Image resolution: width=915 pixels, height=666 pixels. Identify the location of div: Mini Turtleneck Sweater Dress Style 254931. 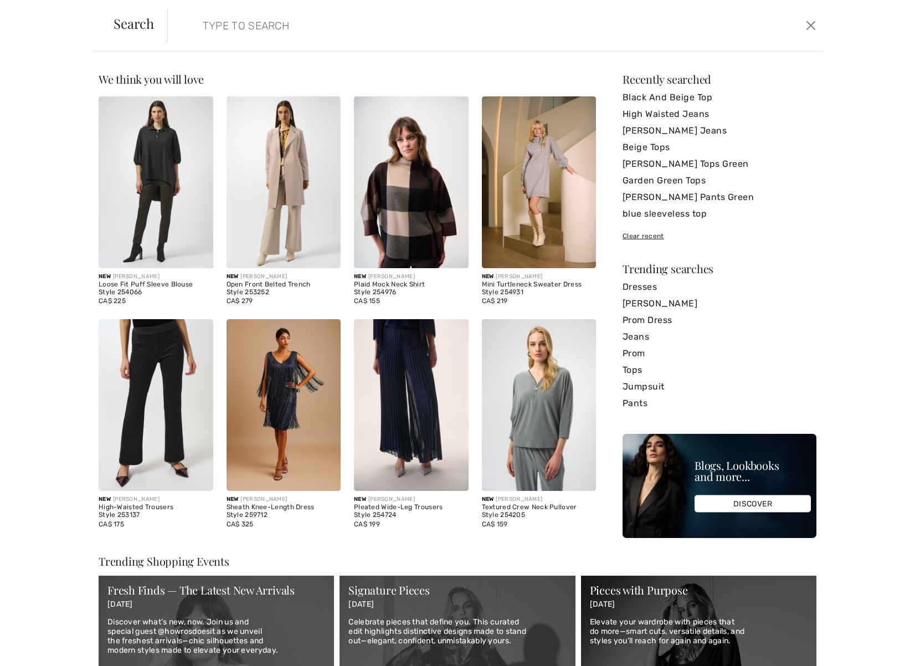
(539, 289).